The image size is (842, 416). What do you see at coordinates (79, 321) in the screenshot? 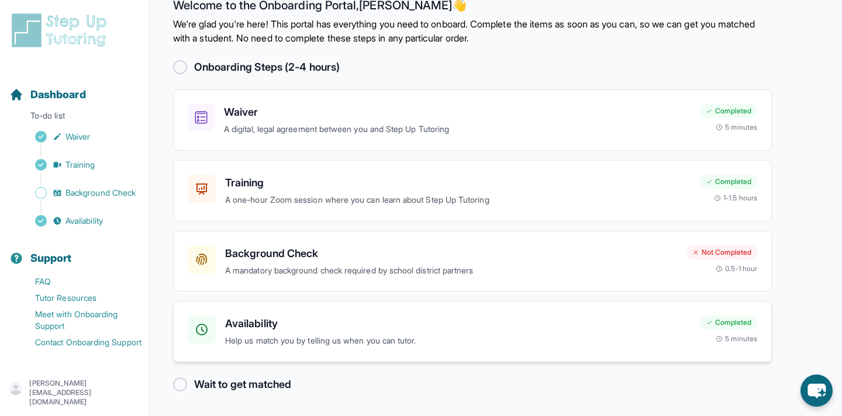
I see `a: Meet with Onboarding Support` at bounding box center [79, 321].